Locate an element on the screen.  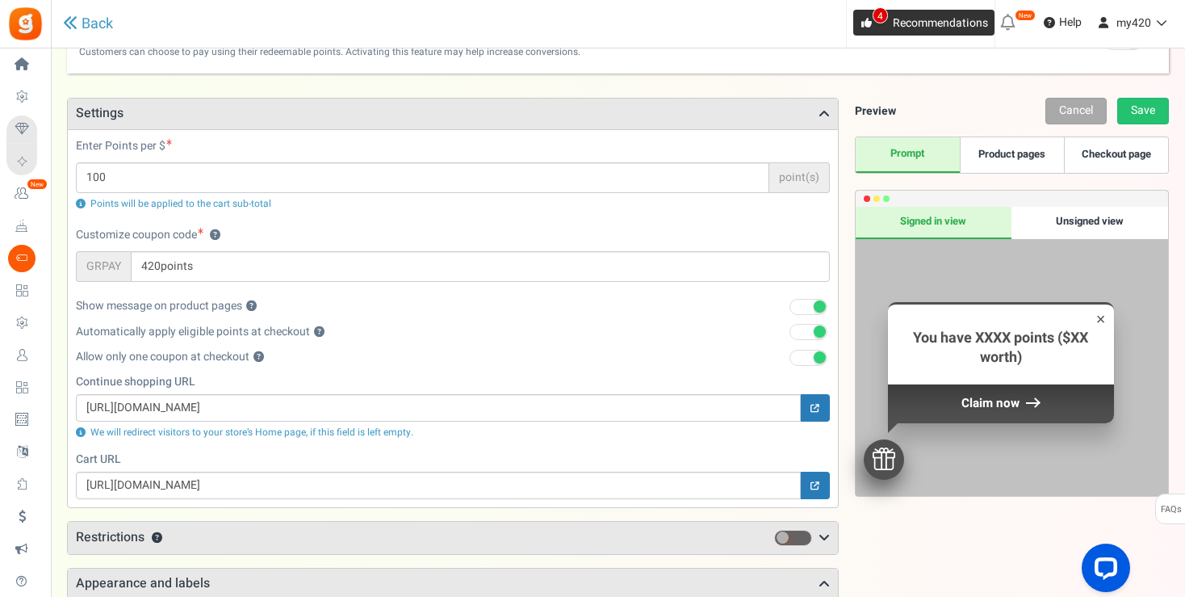
label: Automatically apply eligible points at checkout is located at coordinates (200, 332).